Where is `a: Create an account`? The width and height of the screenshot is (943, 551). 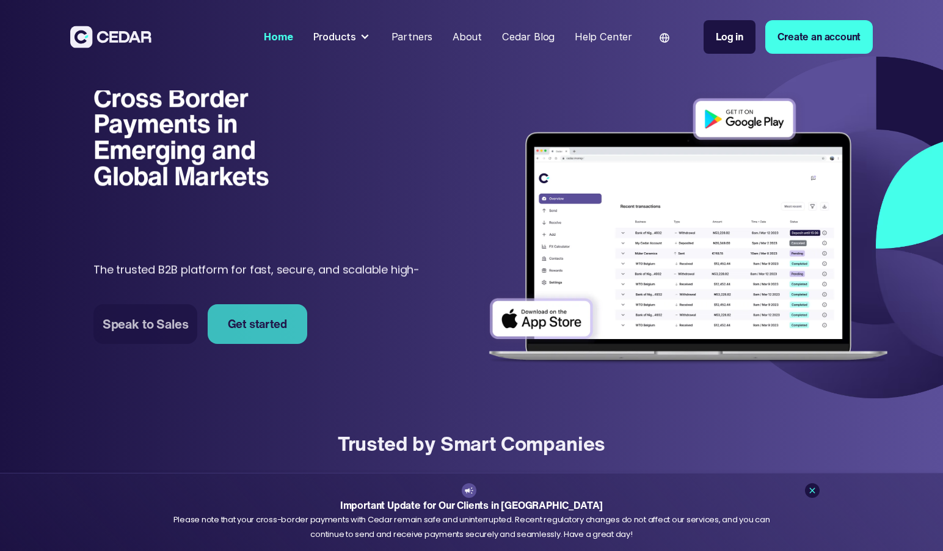 a: Create an account is located at coordinates (819, 37).